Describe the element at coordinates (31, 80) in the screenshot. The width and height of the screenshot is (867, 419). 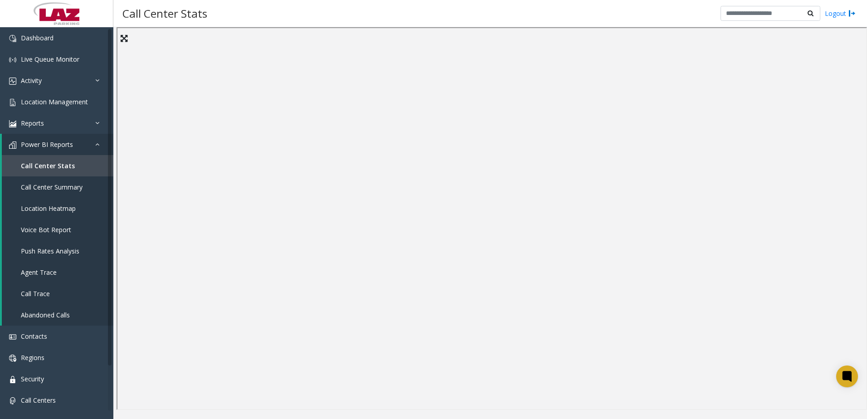
I see `span: Activity` at that location.